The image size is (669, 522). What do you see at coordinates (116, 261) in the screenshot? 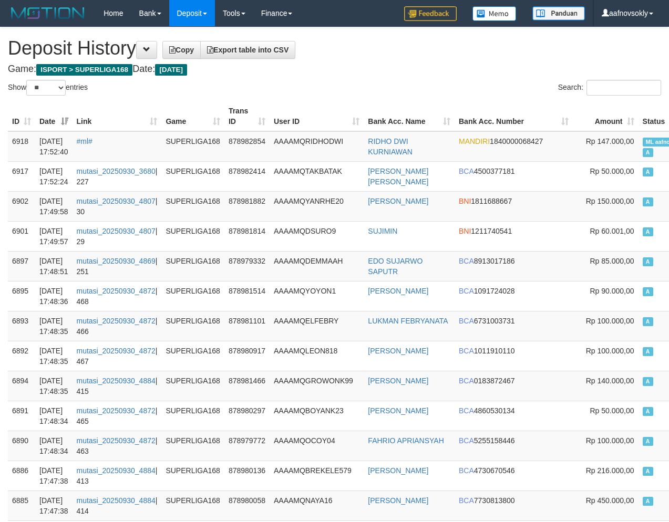
I see `a: mutasi_20250930_4869` at bounding box center [116, 261].